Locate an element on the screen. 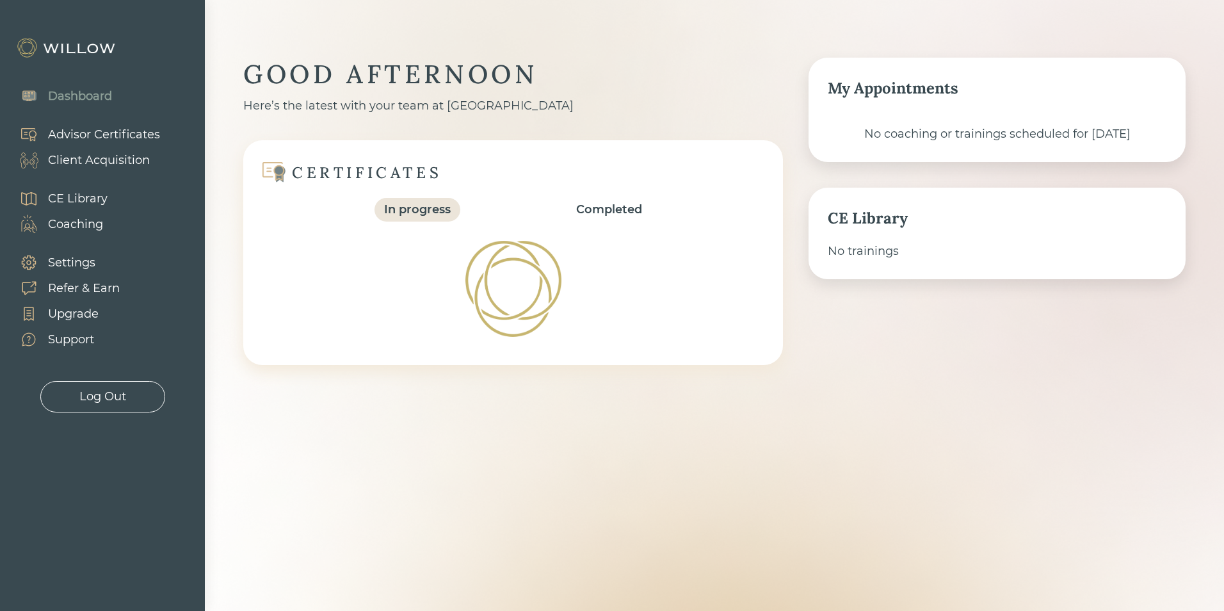  div: Coaching is located at coordinates (76, 224).